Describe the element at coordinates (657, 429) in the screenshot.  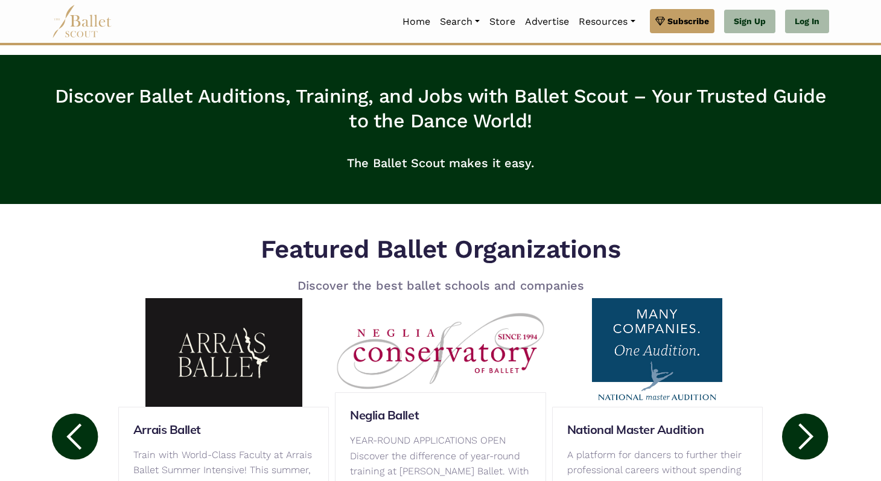
I see `a: National Master Audition` at that location.